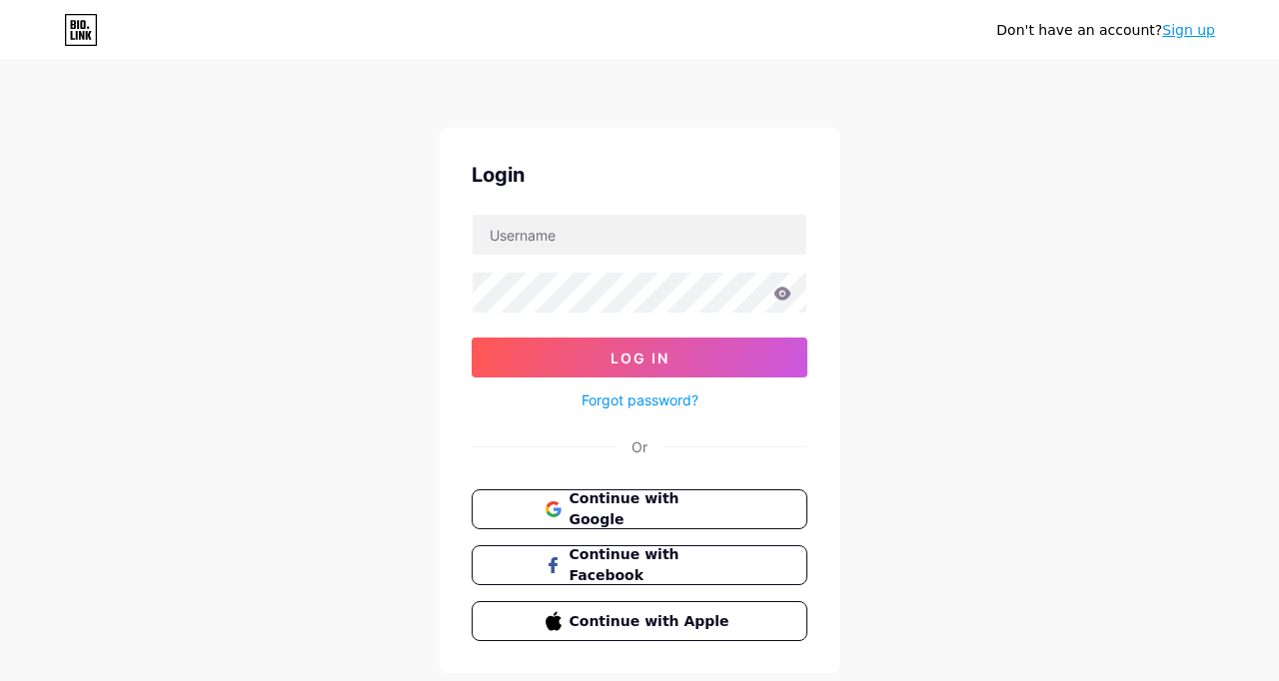 This screenshot has width=1279, height=681. Describe the element at coordinates (1105, 30) in the screenshot. I see `div: Don't have an account?` at that location.